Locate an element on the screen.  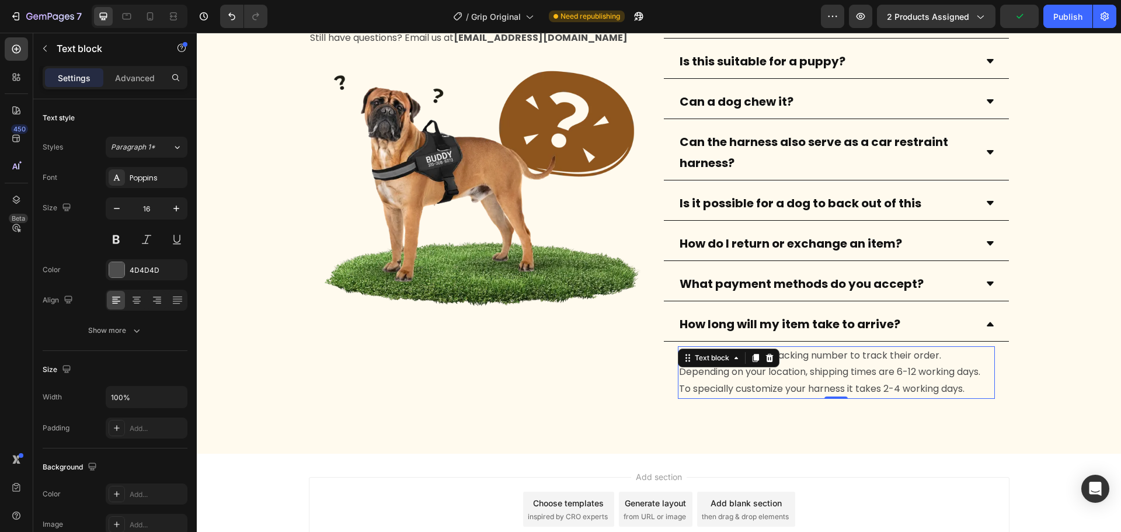
p: 7 is located at coordinates (79, 16).